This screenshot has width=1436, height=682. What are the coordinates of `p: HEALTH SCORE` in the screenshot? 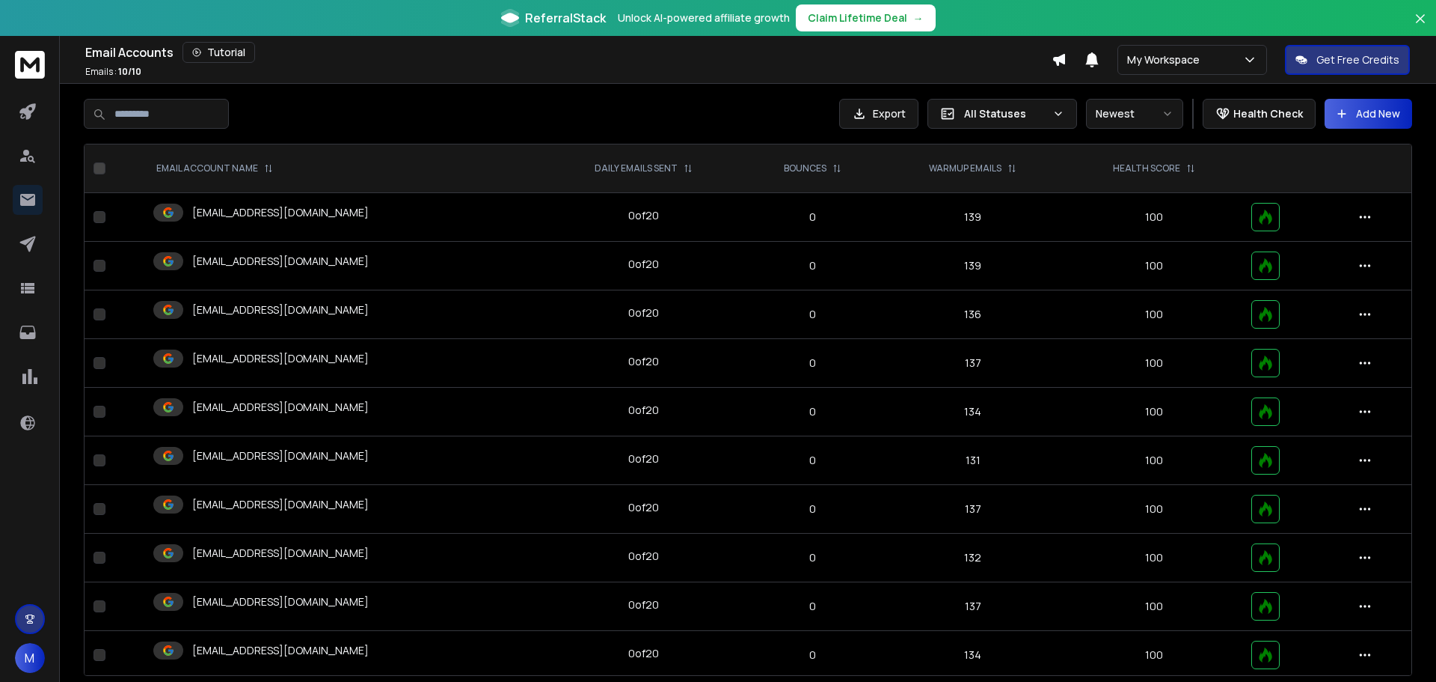 It's located at (1147, 168).